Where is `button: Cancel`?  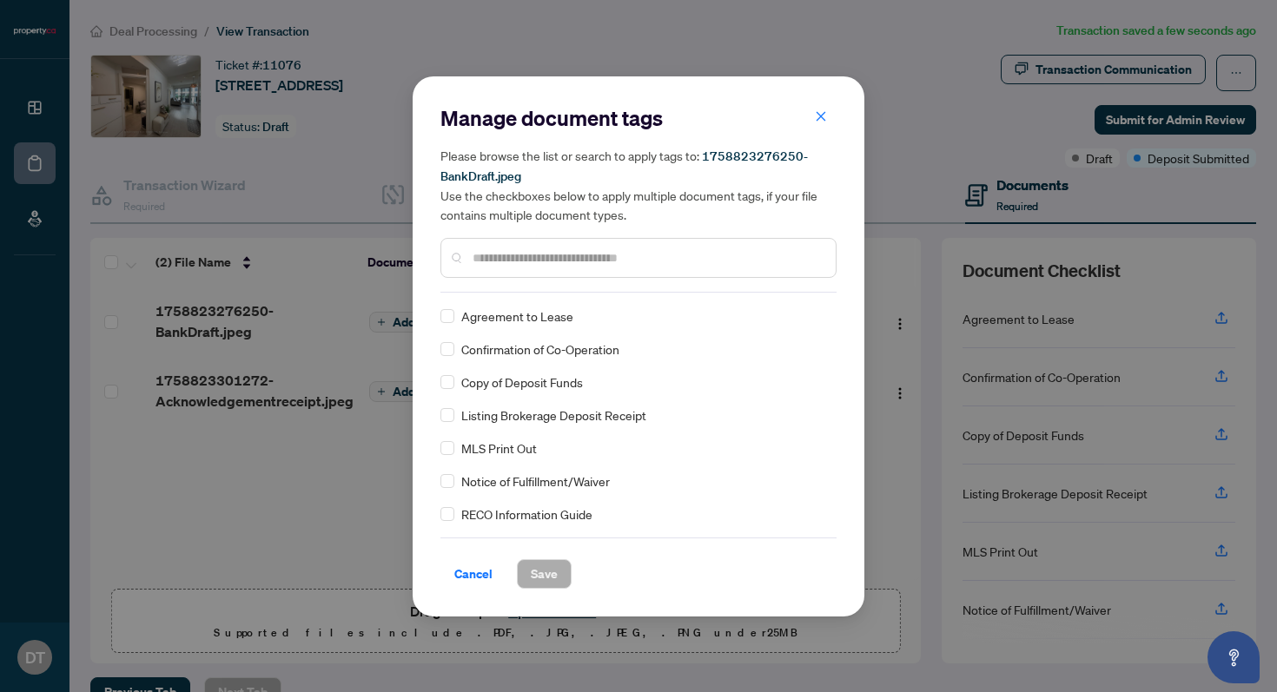 button: Cancel is located at coordinates (474, 574).